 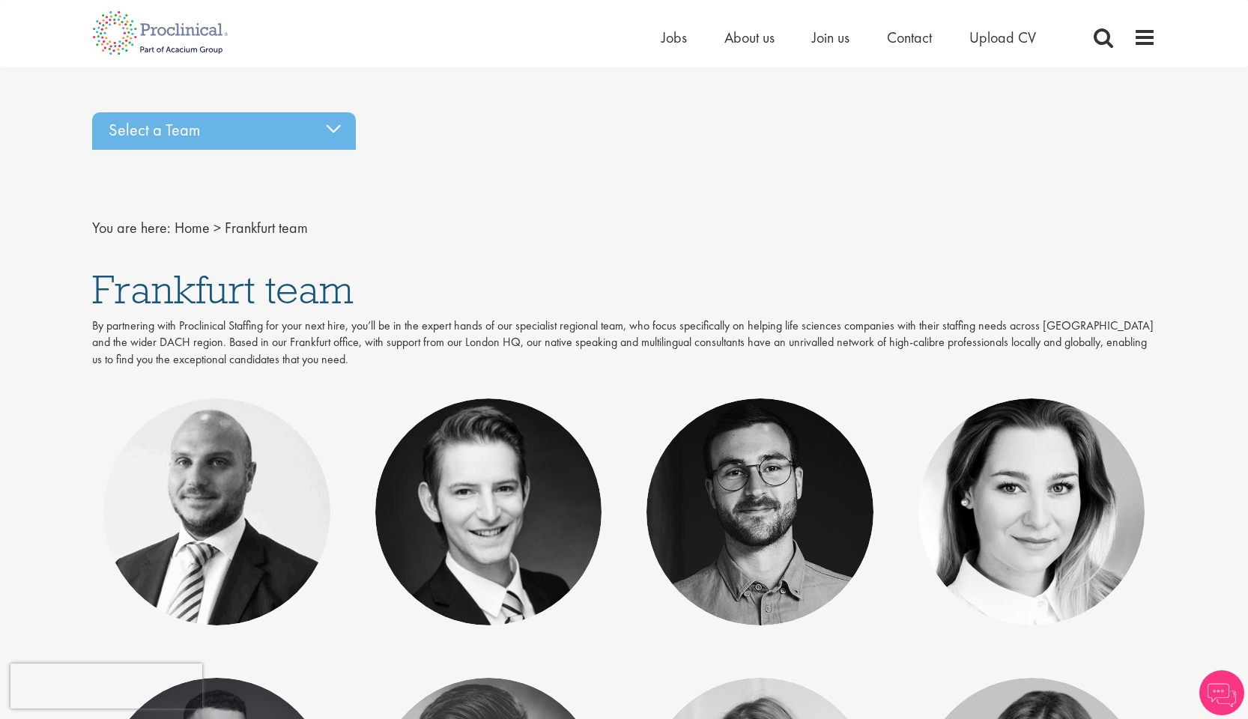 What do you see at coordinates (674, 37) in the screenshot?
I see `span: Jobs` at bounding box center [674, 37].